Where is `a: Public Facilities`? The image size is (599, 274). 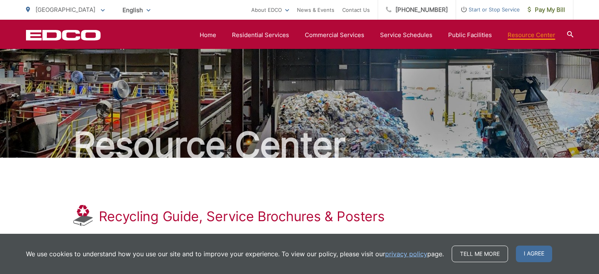 a: Public Facilities is located at coordinates (470, 35).